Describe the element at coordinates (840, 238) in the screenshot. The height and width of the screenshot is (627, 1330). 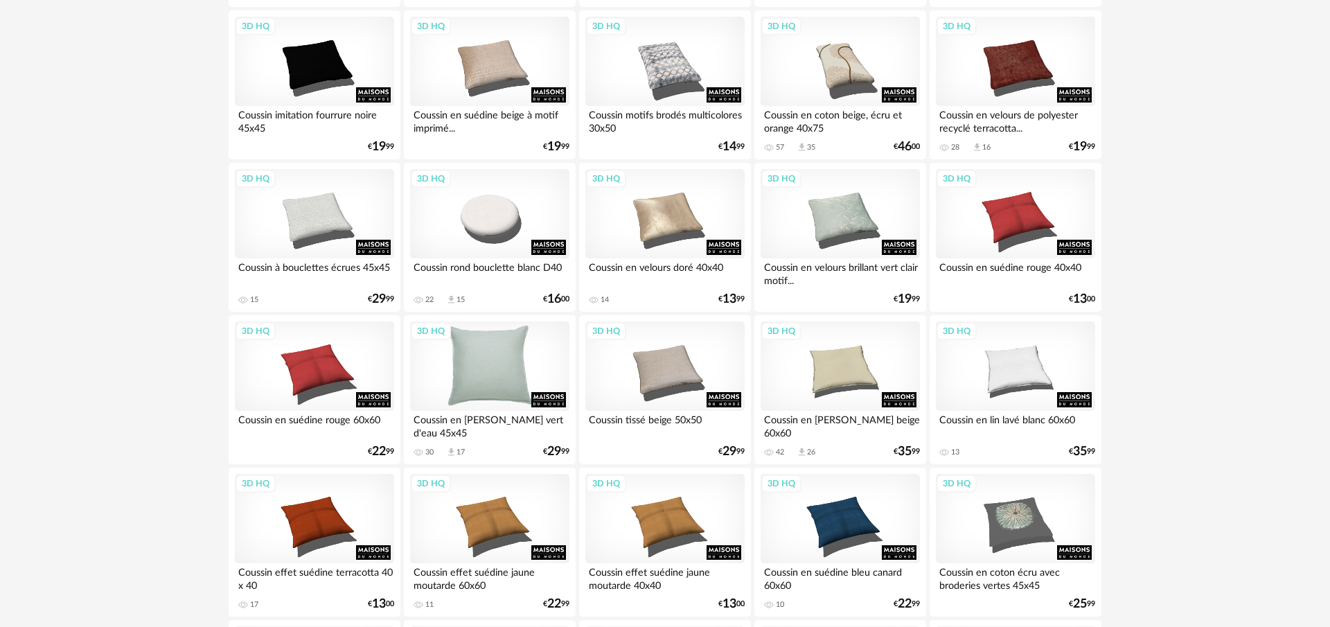
I see `a: 3D HQ Coussin en velours brillant vert clair motif... €1999` at that location.